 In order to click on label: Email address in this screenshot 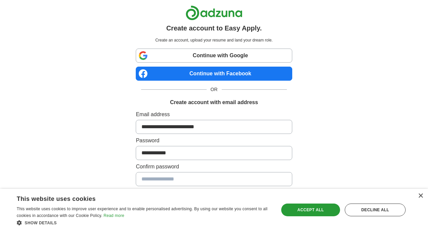, I will do `click(213, 114)`.